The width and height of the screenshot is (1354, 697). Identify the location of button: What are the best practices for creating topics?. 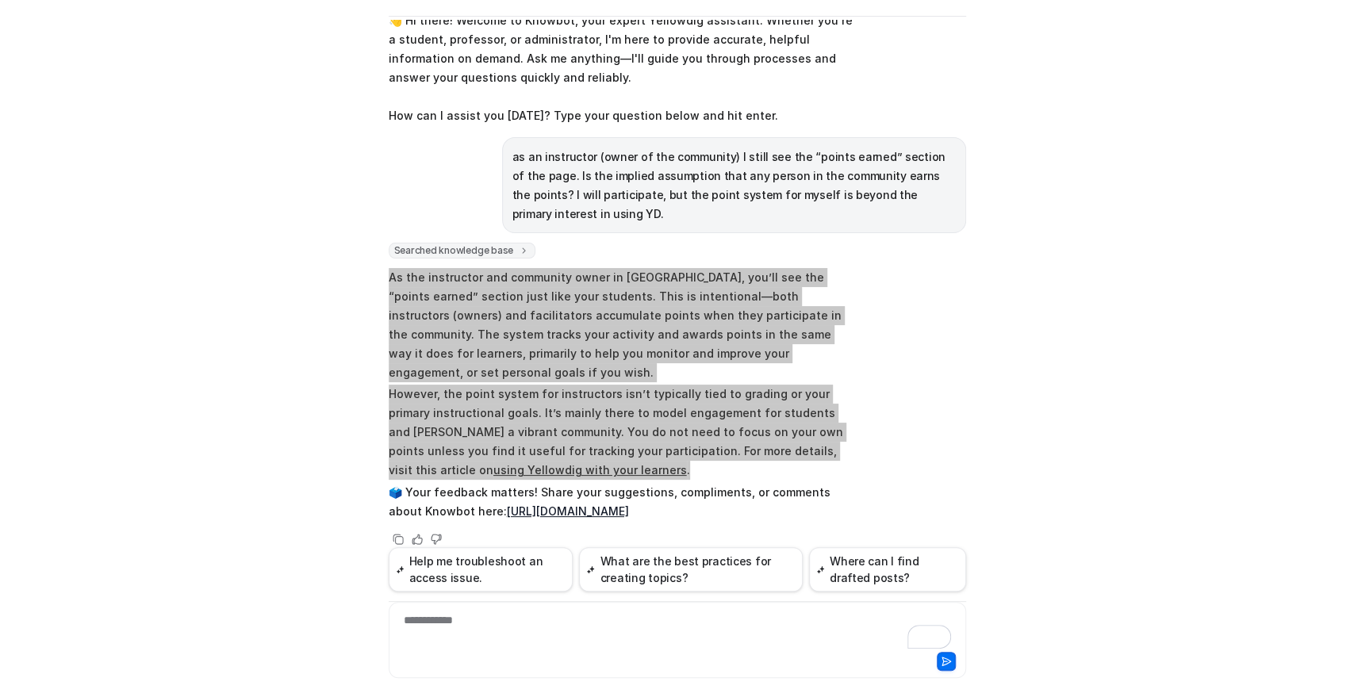
(690, 569).